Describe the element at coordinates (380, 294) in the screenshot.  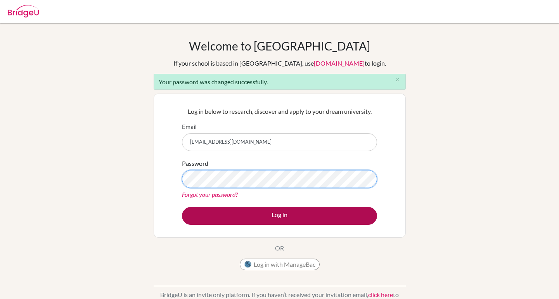
I see `a: click here` at that location.